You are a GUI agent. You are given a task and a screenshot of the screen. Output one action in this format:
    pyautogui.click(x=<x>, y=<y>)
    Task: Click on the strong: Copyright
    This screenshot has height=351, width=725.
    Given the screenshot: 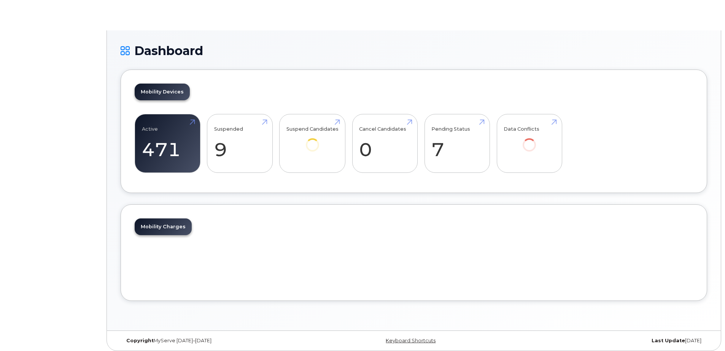 What is the action you would take?
    pyautogui.click(x=140, y=341)
    